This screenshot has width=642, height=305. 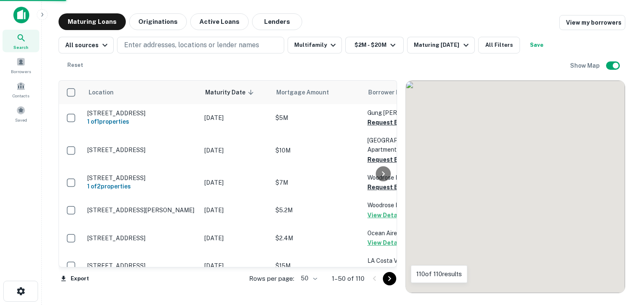 I want to click on span: Borrower Name, so click(x=390, y=92).